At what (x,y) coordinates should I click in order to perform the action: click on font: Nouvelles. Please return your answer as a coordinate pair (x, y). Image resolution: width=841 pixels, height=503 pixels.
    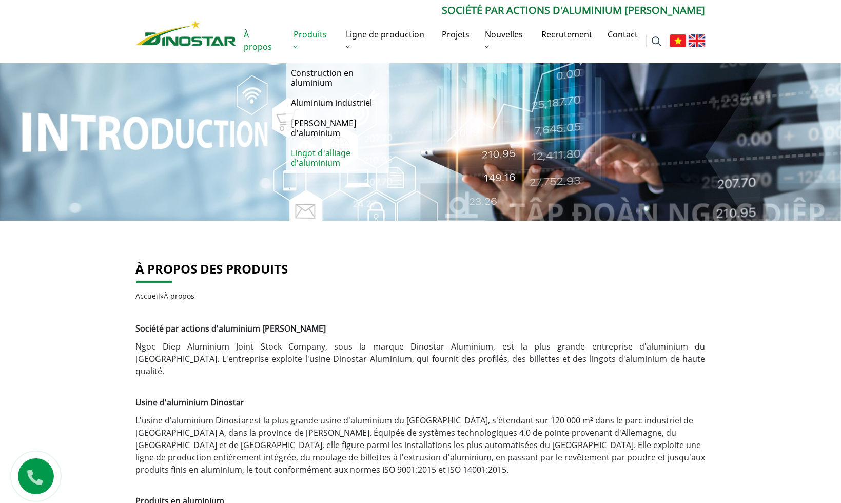
    Looking at the image, I should click on (504, 34).